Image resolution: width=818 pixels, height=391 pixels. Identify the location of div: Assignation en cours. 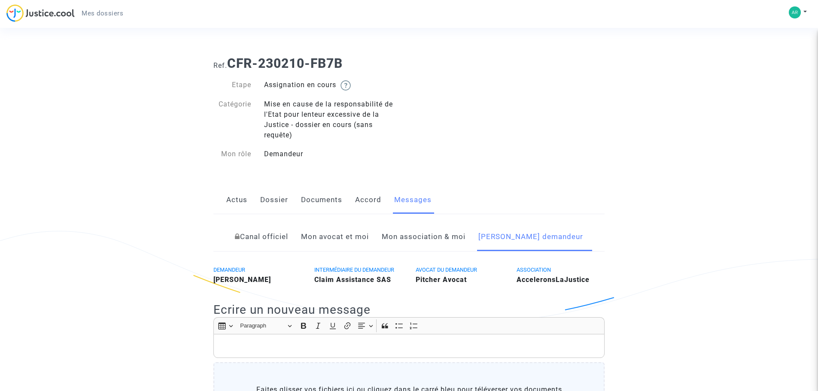
(333, 85).